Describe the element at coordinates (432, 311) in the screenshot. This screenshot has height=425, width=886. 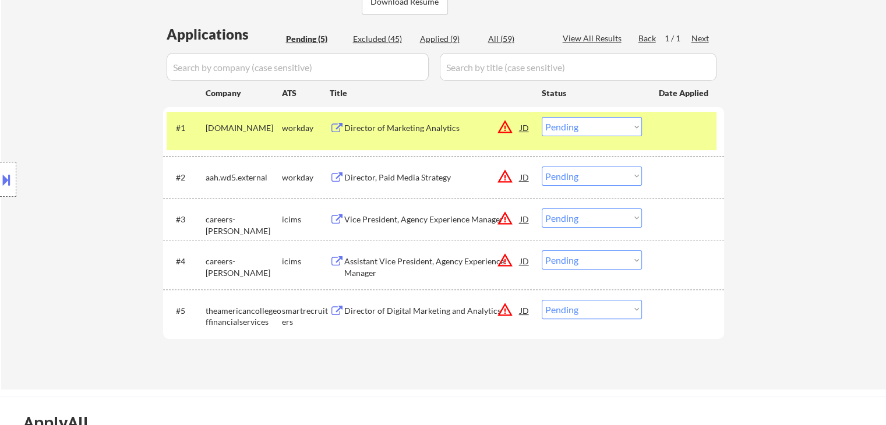
I see `div: Director of Digital Marketing and Analytics` at that location.